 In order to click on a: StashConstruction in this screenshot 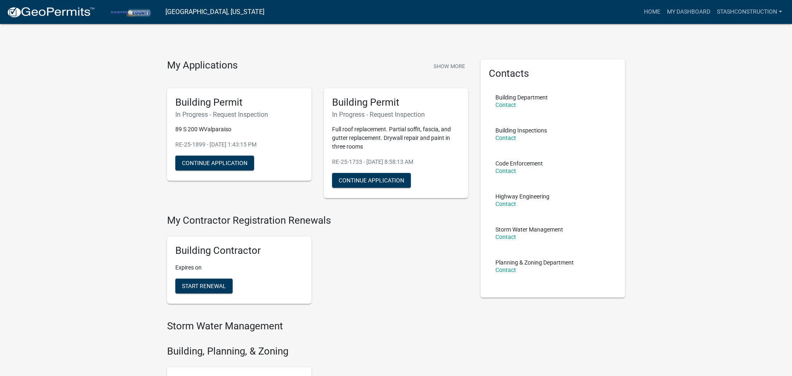, I will do `click(749, 12)`.